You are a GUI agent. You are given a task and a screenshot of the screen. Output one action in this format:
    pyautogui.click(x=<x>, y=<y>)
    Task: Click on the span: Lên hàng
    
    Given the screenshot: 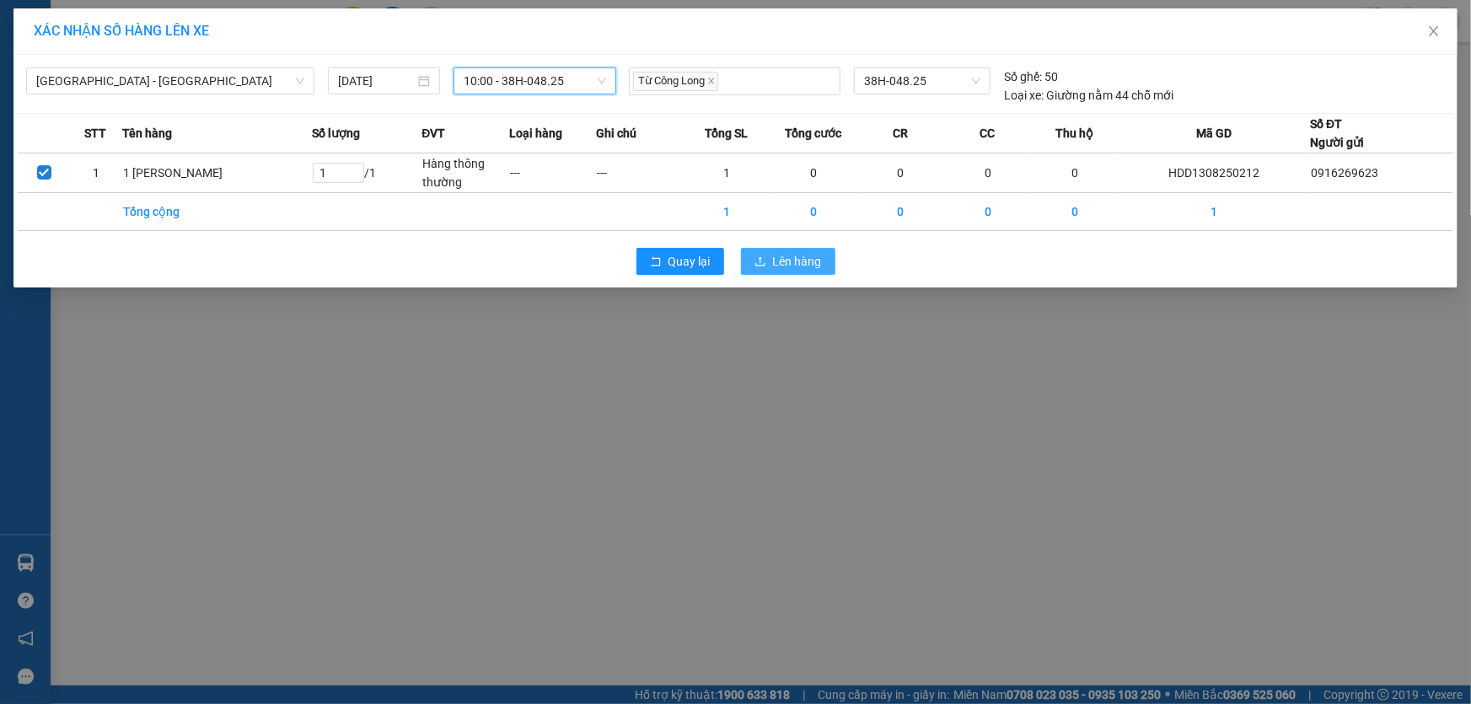 What is the action you would take?
    pyautogui.click(x=798, y=261)
    